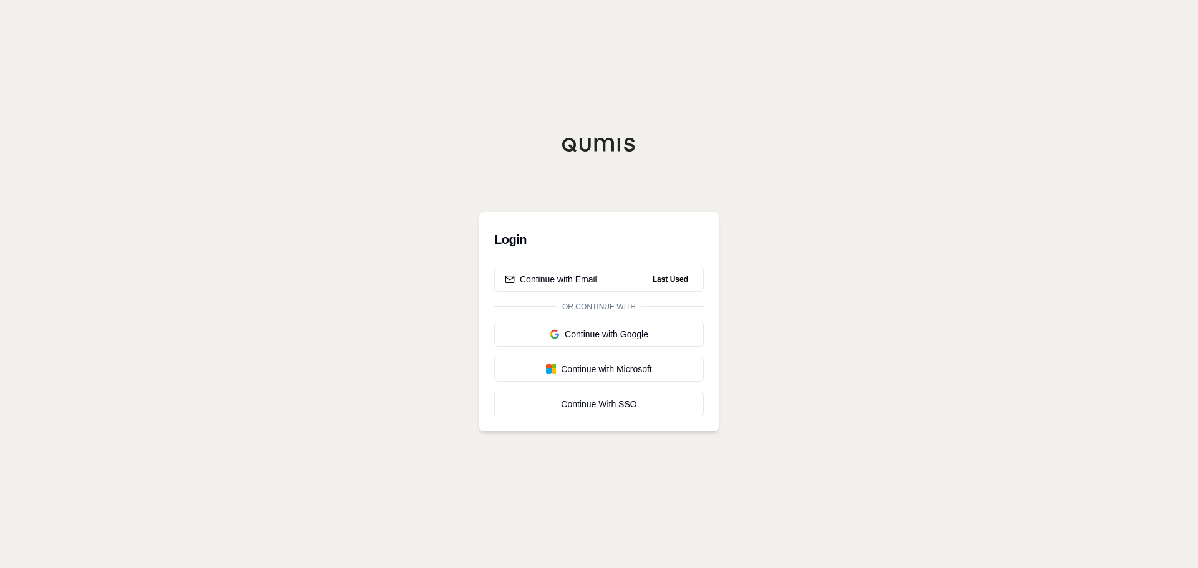 The width and height of the screenshot is (1198, 568). I want to click on button: Continue with Google, so click(599, 334).